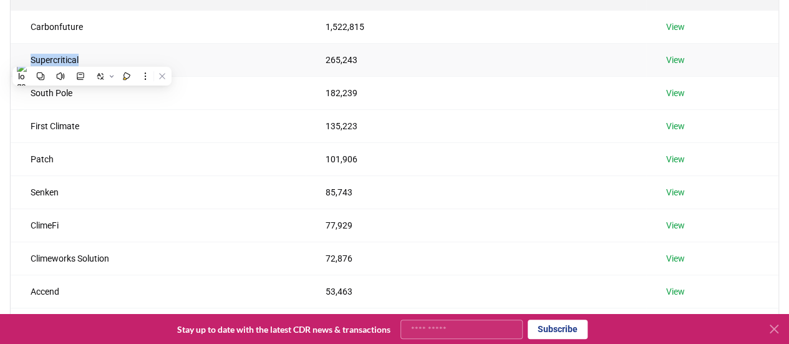 The image size is (789, 344). Describe the element at coordinates (158, 258) in the screenshot. I see `td: Climeworks Solution` at that location.